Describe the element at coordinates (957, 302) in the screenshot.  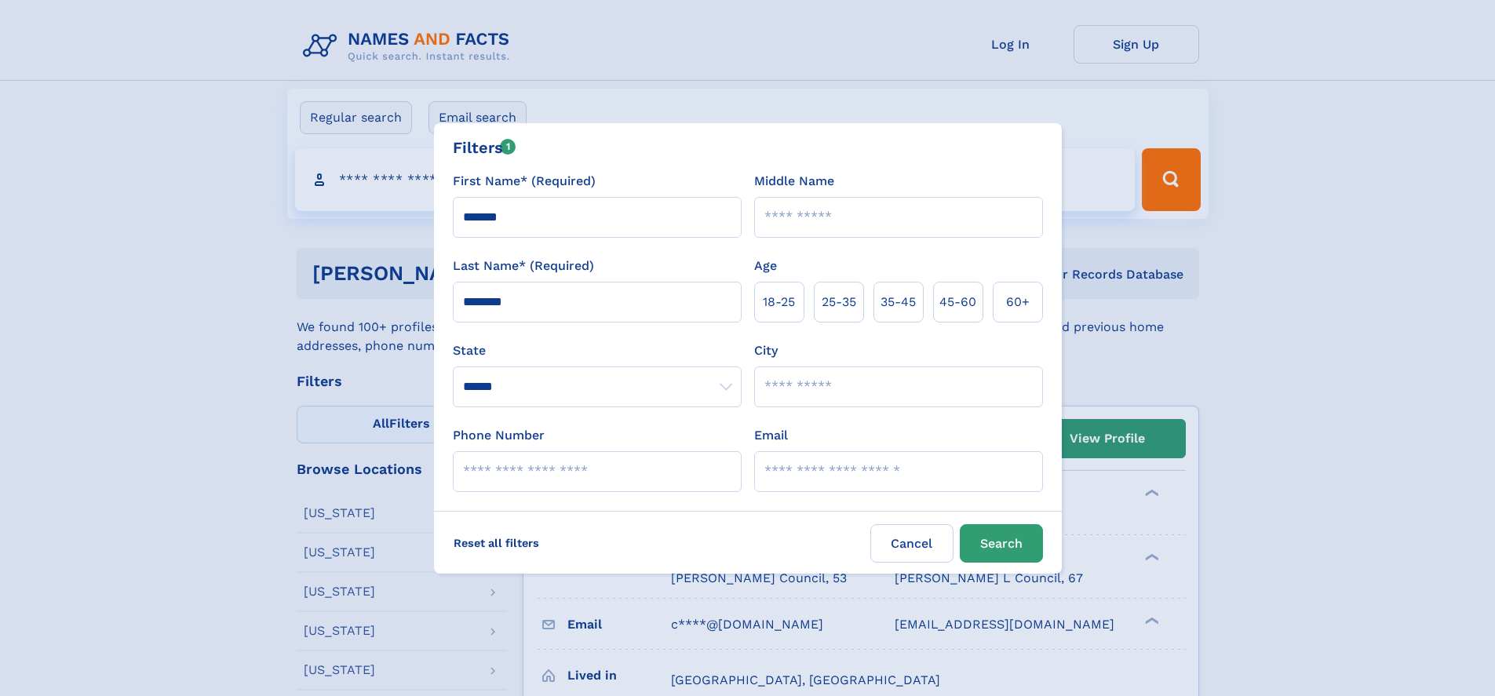
I see `span: 45‑60` at that location.